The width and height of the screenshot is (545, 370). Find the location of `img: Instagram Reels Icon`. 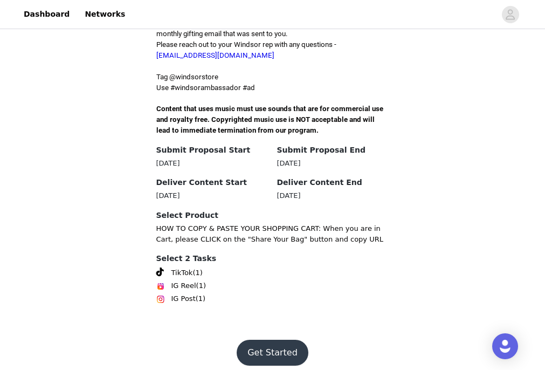

img: Instagram Reels Icon is located at coordinates (161, 286).